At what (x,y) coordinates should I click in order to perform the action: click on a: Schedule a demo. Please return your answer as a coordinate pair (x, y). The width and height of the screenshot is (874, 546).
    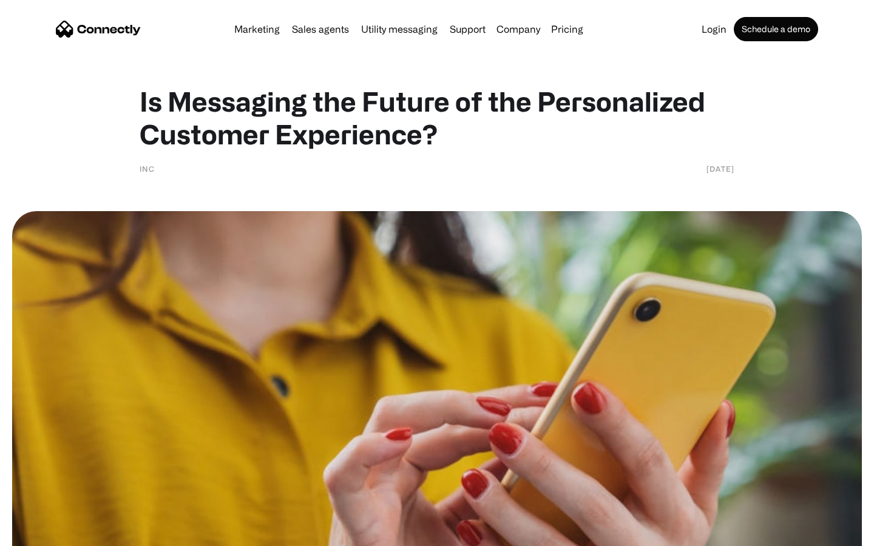
    Looking at the image, I should click on (776, 29).